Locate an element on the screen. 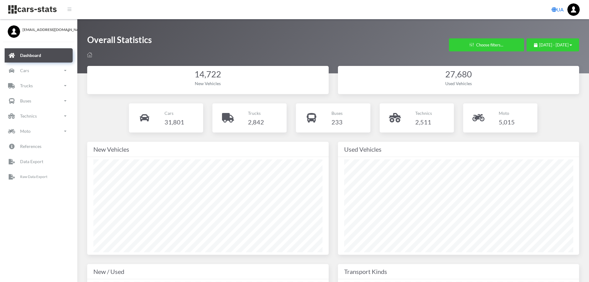 This screenshot has height=282, width=589. h4: 233 is located at coordinates (337, 122).